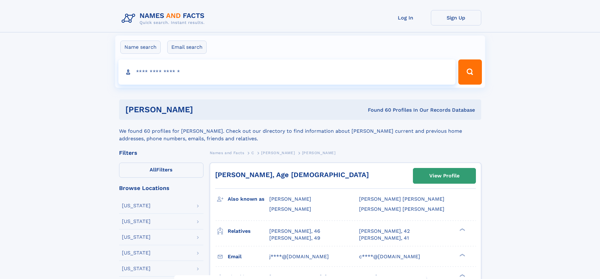 Image resolution: width=600 pixels, height=279 pixels. Describe the element at coordinates (444, 176) in the screenshot. I see `div: View Profile` at that location.